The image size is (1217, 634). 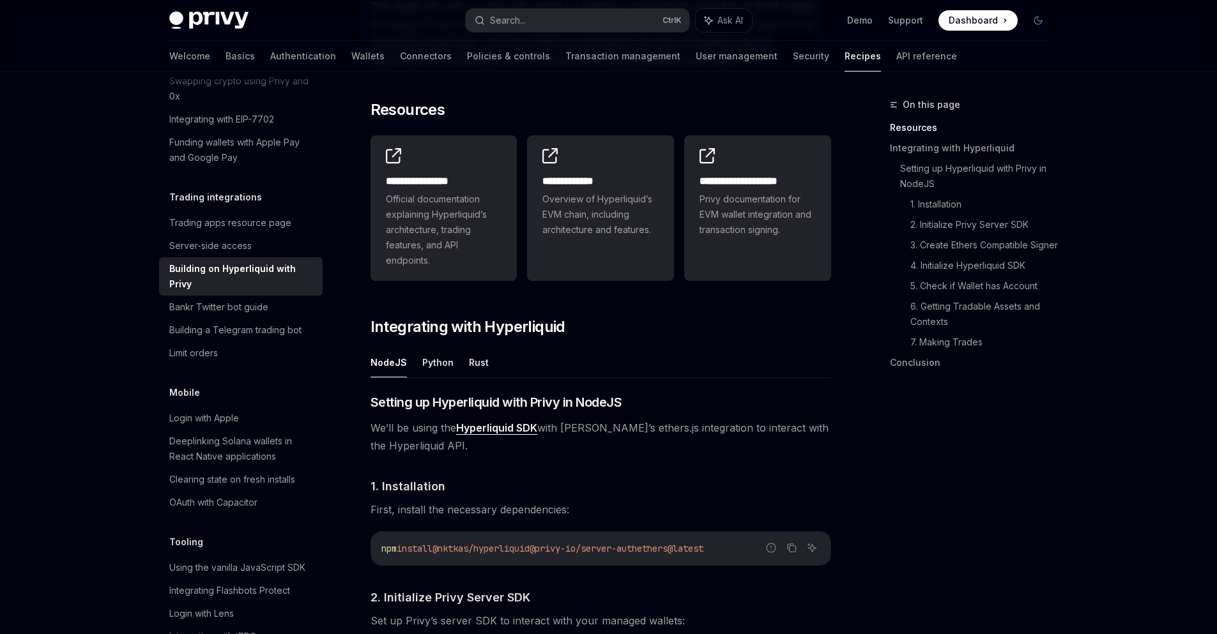 I want to click on a: Server-side access, so click(x=241, y=246).